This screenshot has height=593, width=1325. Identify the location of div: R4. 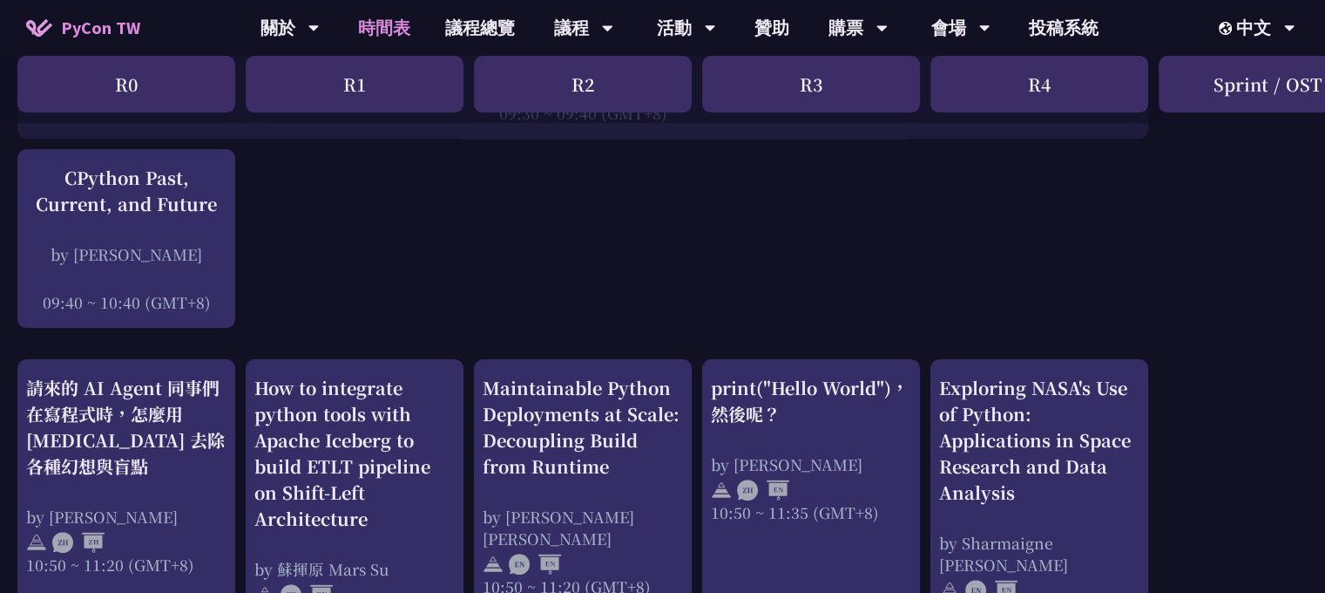
(1040, 84).